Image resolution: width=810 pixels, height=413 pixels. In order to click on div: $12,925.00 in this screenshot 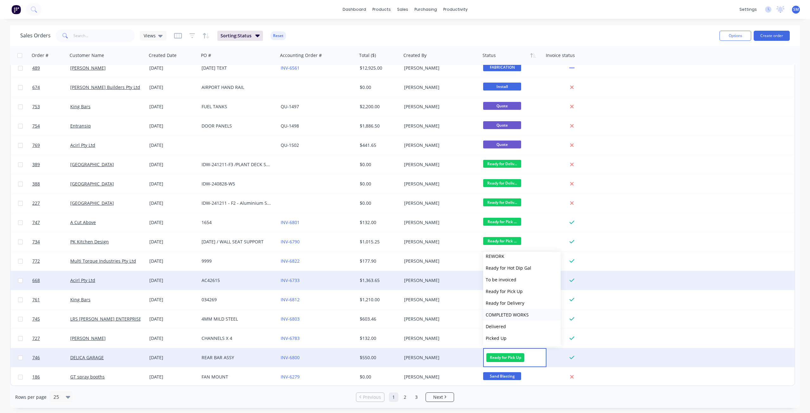, I will do `click(379, 68)`.